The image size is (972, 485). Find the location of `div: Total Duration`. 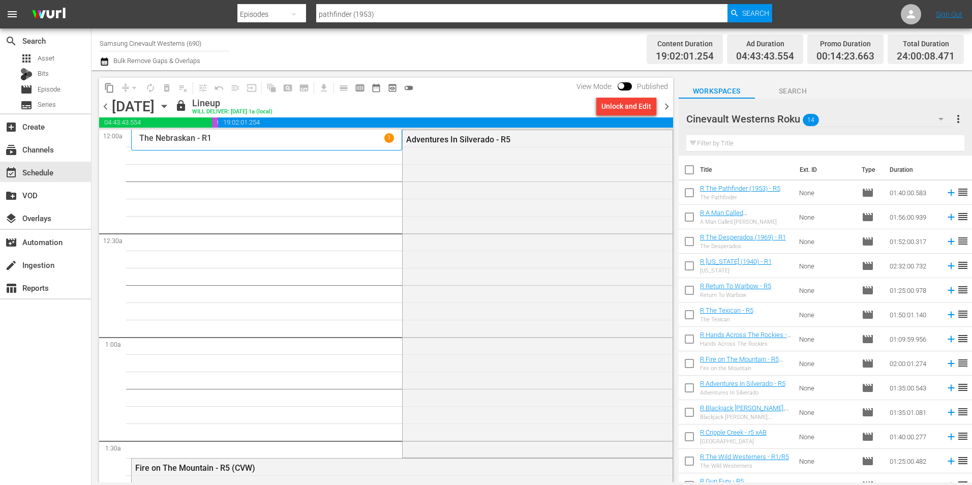

div: Total Duration is located at coordinates (926, 44).